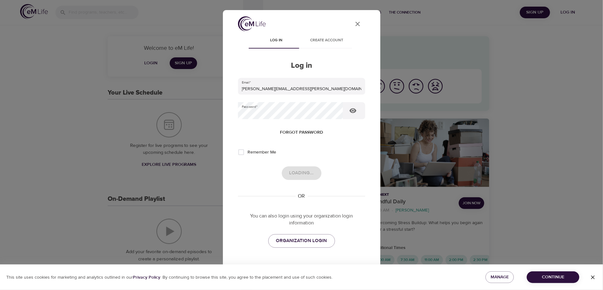  Describe the element at coordinates (302, 132) in the screenshot. I see `span: Forgot password` at that location.